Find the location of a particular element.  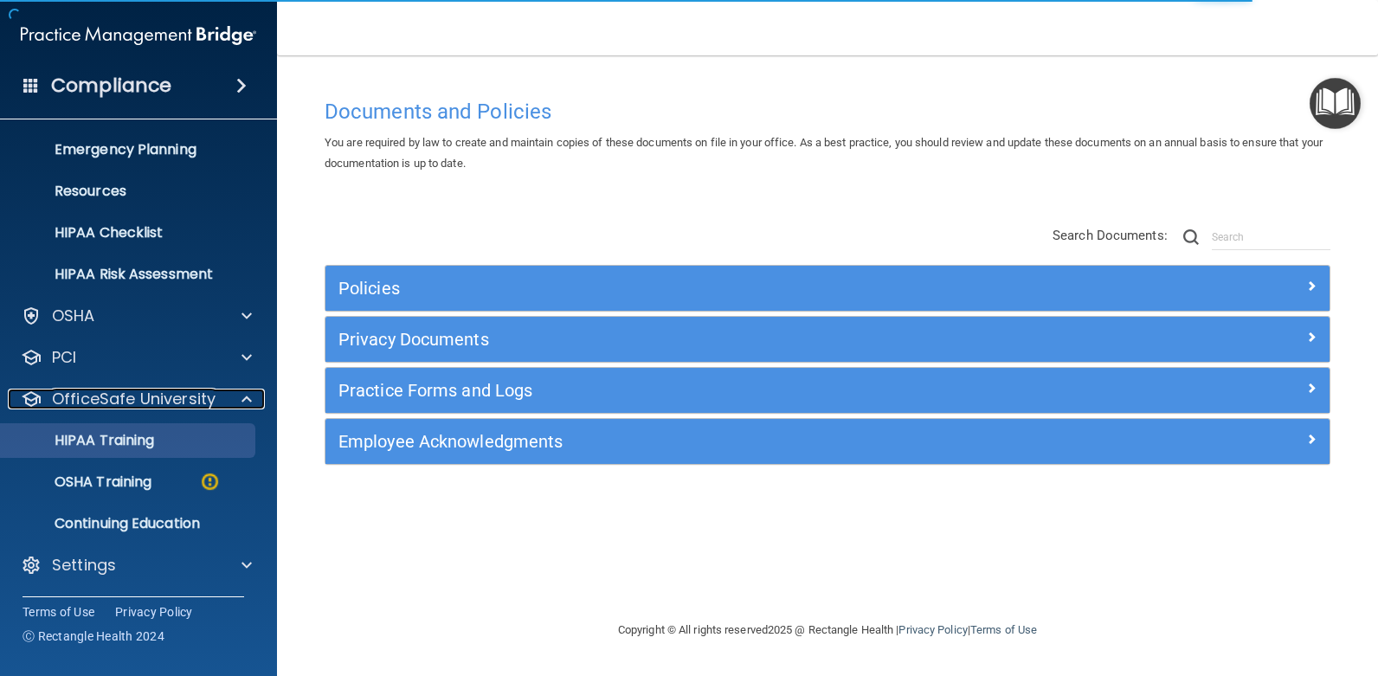

a: Employee Acknowledgments is located at coordinates (828, 442).